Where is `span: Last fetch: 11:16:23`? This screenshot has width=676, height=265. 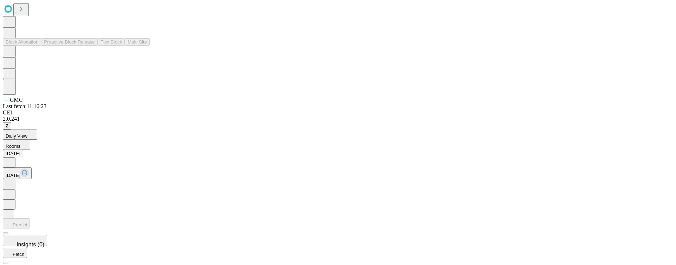
span: Last fetch: 11:16:23 is located at coordinates (25, 106).